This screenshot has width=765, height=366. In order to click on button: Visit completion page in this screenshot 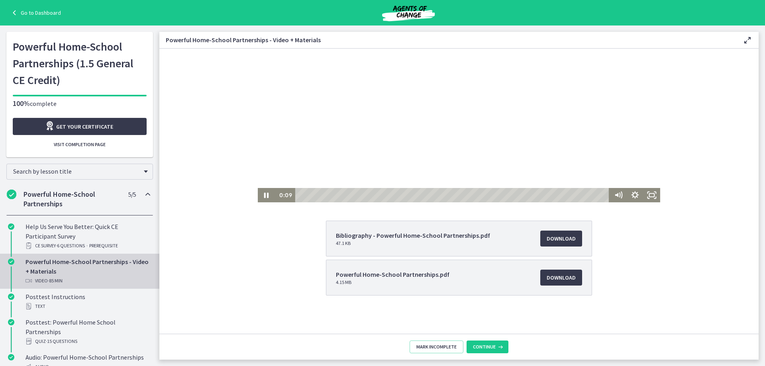, I will do `click(80, 145)`.